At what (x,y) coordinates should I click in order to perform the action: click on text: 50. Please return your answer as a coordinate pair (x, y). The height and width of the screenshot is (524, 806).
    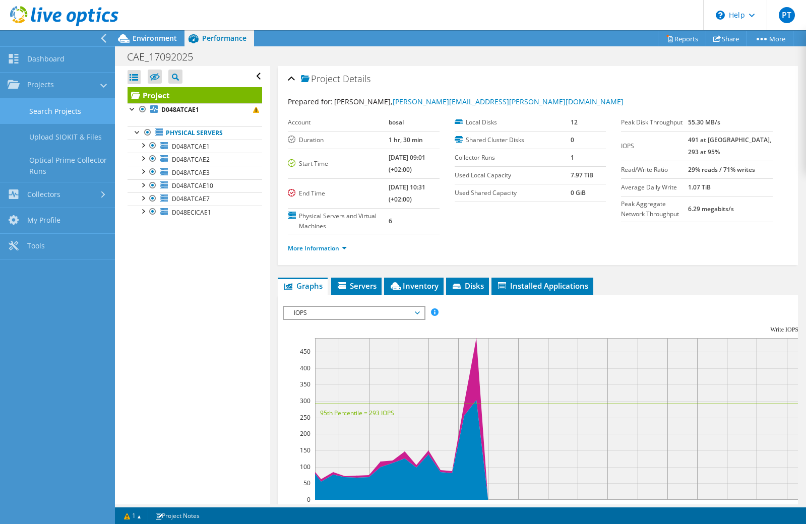
    Looking at the image, I should click on (307, 483).